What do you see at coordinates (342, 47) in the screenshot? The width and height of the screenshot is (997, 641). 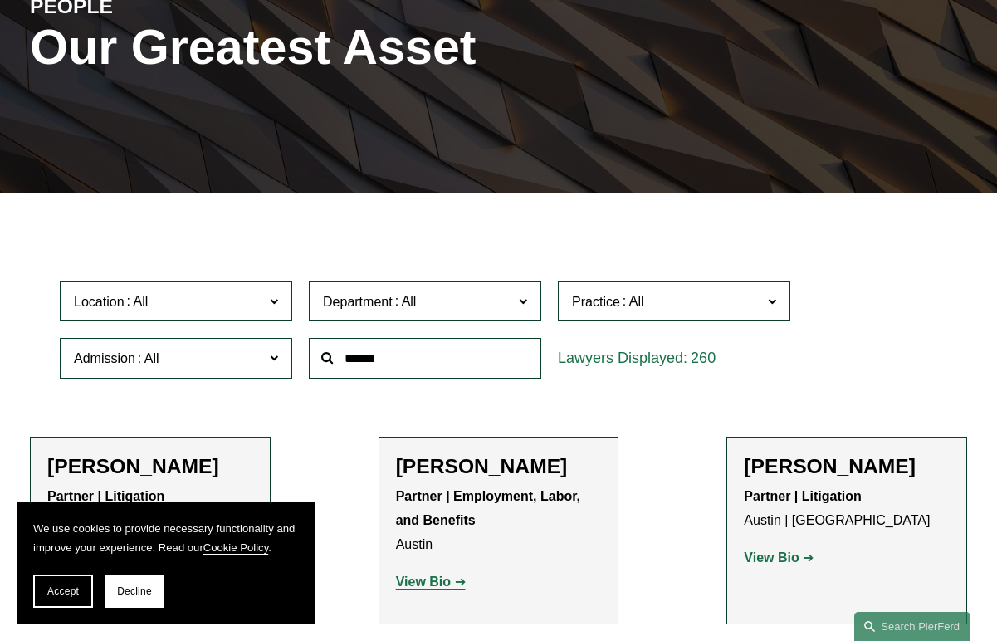 I see `h1: Our Greatest Asset` at bounding box center [342, 47].